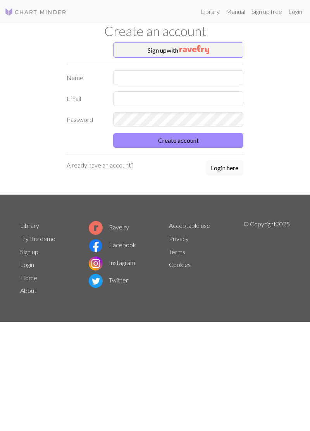 This screenshot has height=431, width=310. Describe the element at coordinates (96, 281) in the screenshot. I see `img: Twitter logo` at that location.